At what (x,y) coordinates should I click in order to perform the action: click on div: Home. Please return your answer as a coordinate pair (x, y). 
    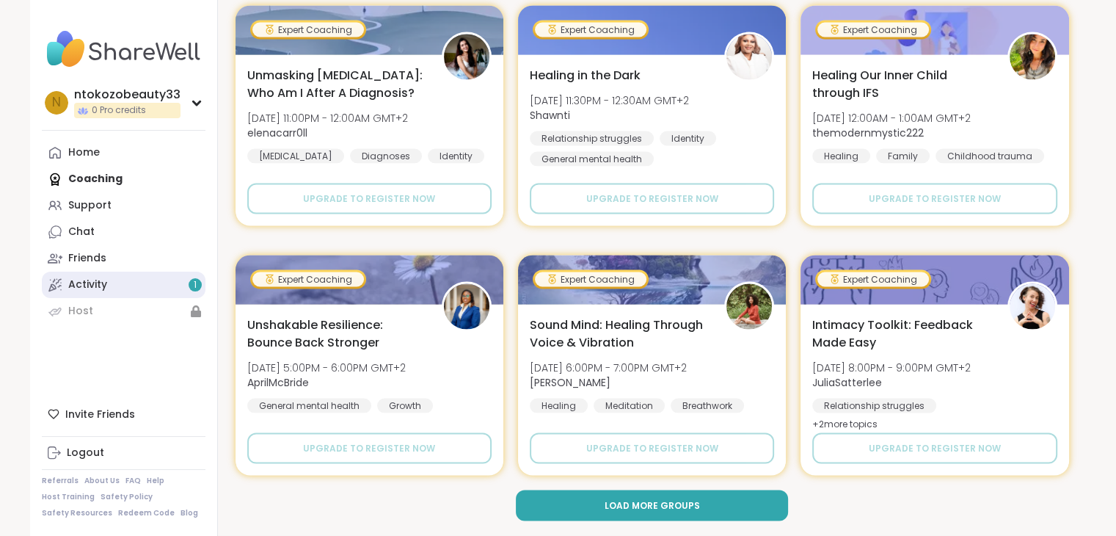
    Looking at the image, I should click on (84, 153).